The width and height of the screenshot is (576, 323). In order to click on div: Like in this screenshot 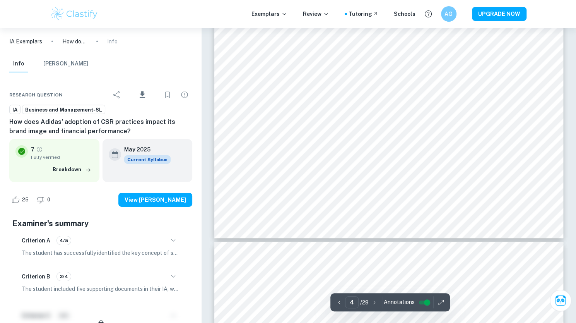, I will do `click(21, 200)`.